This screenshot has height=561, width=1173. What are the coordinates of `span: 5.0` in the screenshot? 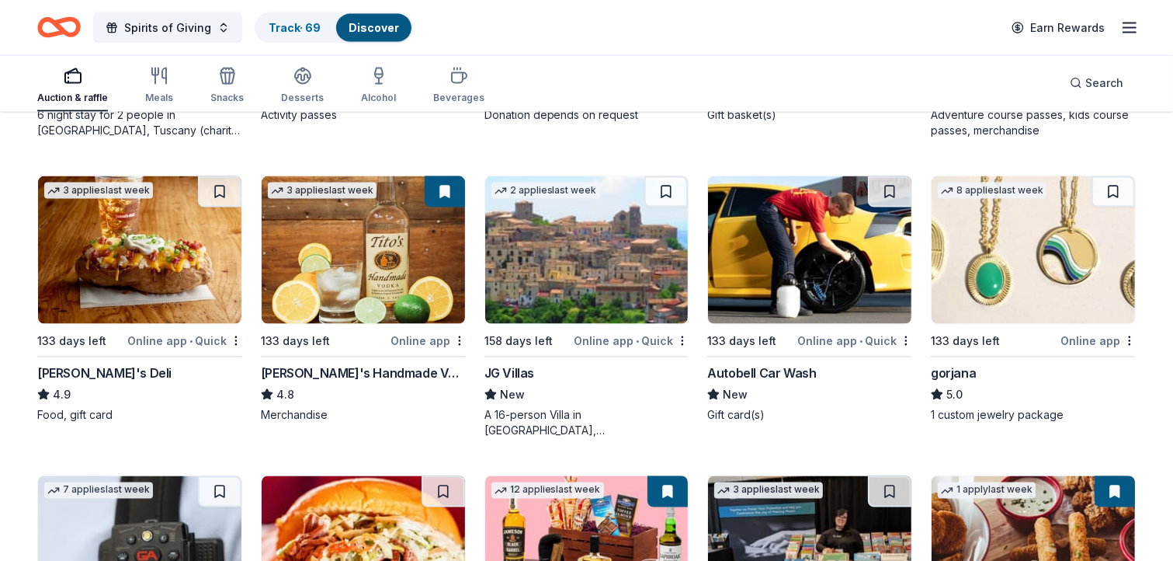 It's located at (954, 394).